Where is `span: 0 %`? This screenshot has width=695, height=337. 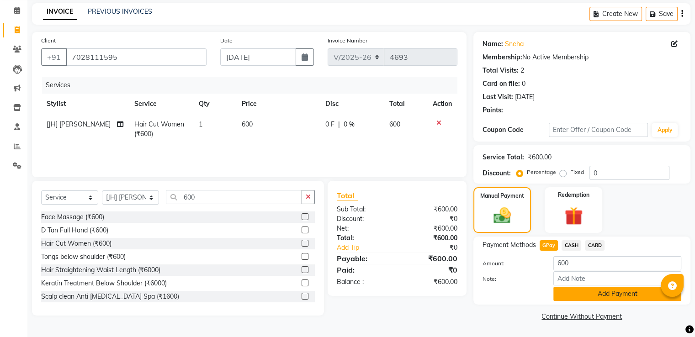 span: 0 % is located at coordinates (349, 124).